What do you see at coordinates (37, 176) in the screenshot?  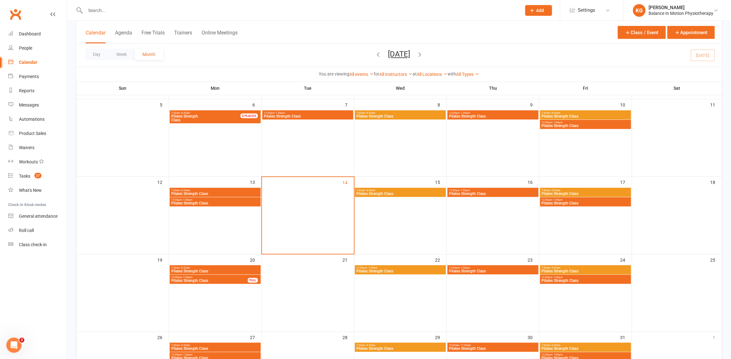 I see `a: Tasks 27` at bounding box center [37, 176].